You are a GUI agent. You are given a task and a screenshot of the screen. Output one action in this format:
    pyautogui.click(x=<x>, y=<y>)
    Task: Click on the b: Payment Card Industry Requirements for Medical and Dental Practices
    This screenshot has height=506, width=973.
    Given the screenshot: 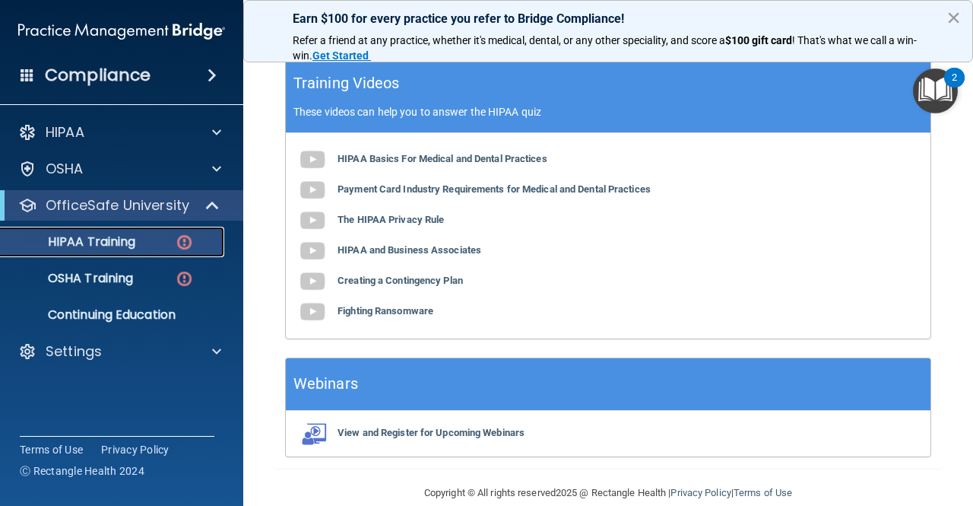 What is the action you would take?
    pyautogui.click(x=494, y=189)
    